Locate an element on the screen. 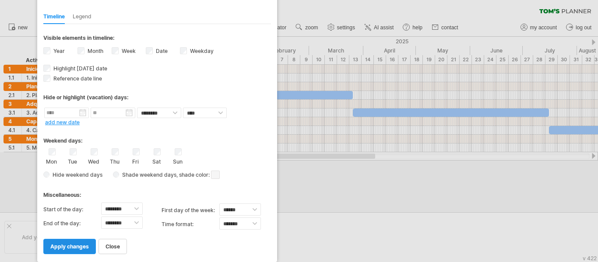 Image resolution: width=598 pixels, height=262 pixels. label: Date is located at coordinates (161, 51).